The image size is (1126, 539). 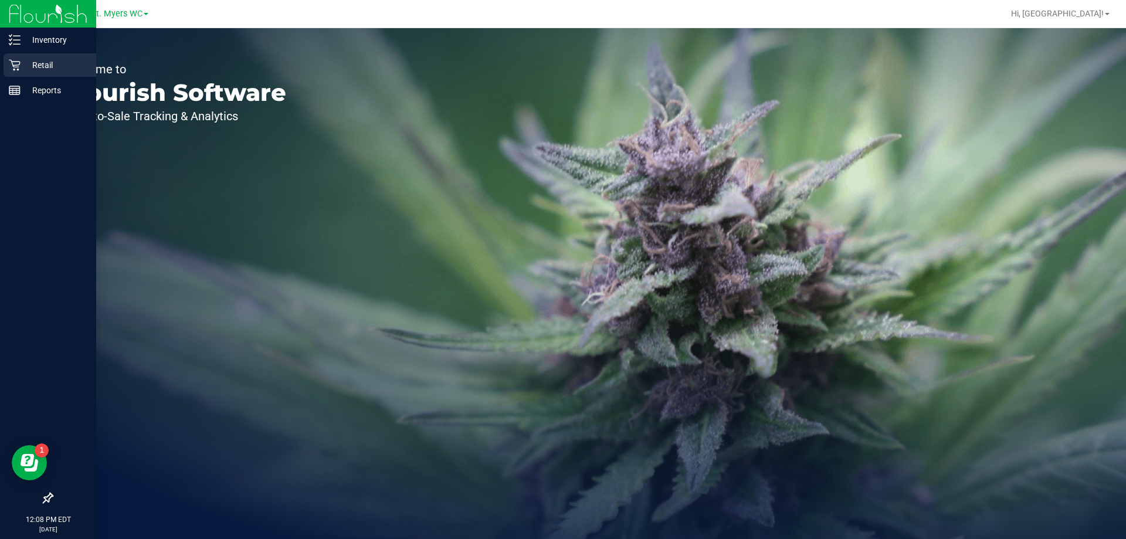 I want to click on inline-svg: Retail, so click(x=15, y=65).